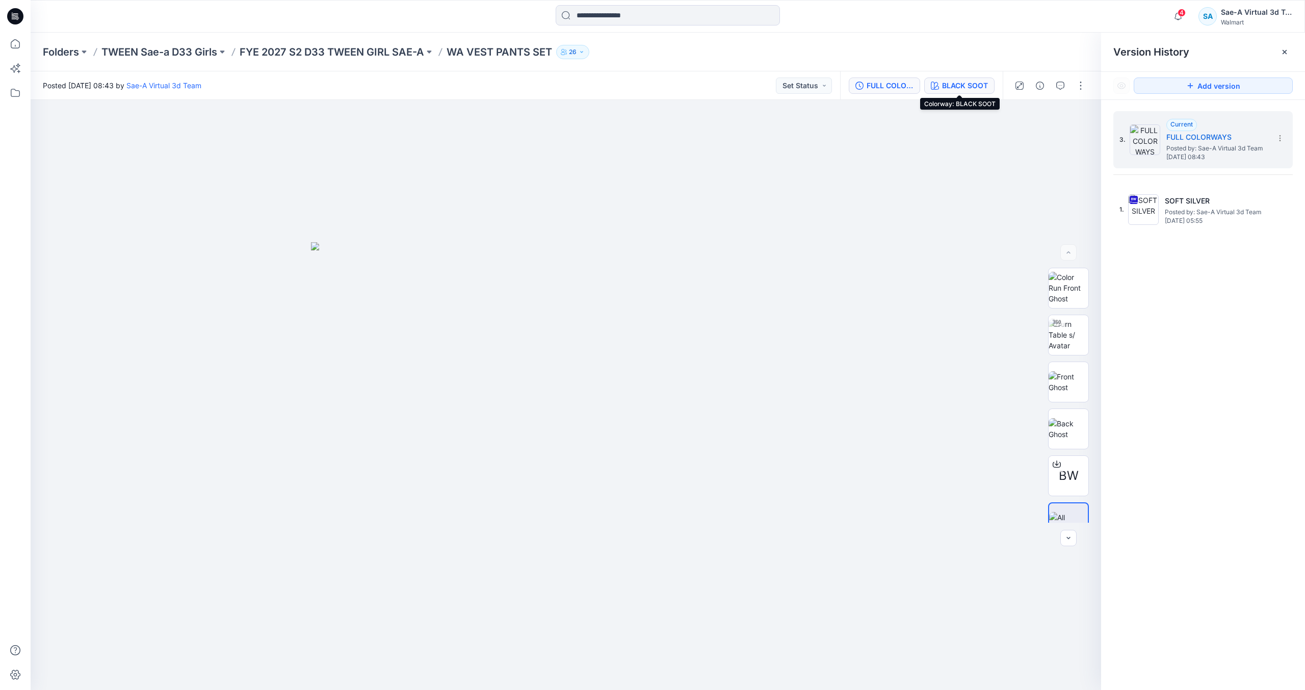  I want to click on img: FULL COLORWAYS, so click(1145, 140).